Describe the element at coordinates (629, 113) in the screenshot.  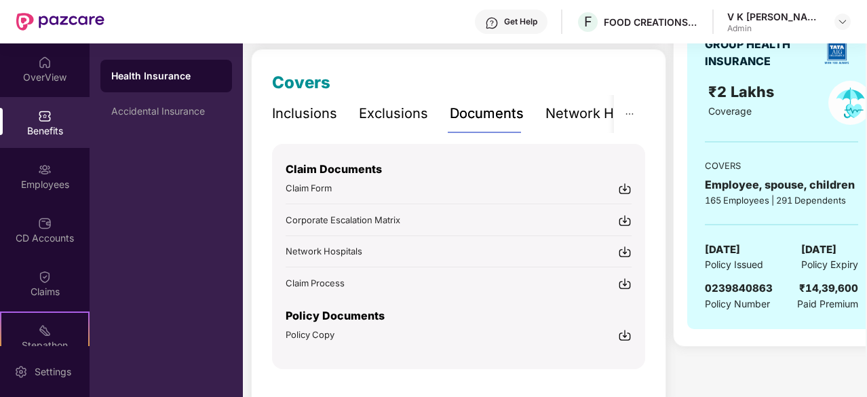
I see `button: ellipsis` at that location.